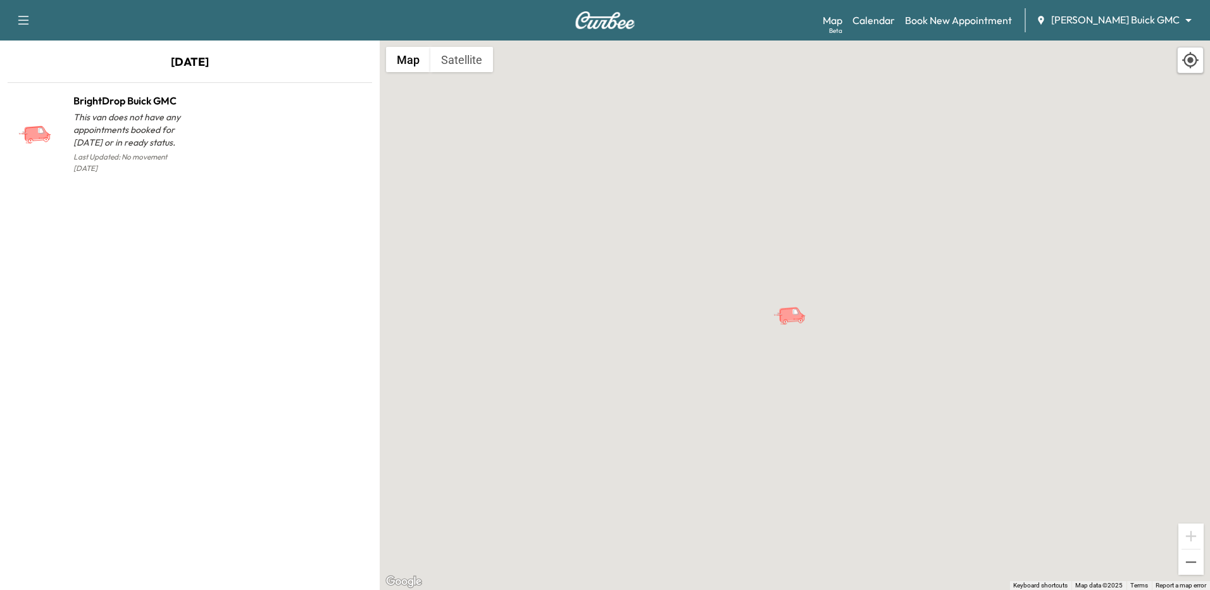 The height and width of the screenshot is (590, 1210). Describe the element at coordinates (958, 20) in the screenshot. I see `a: Book New Appointment` at that location.